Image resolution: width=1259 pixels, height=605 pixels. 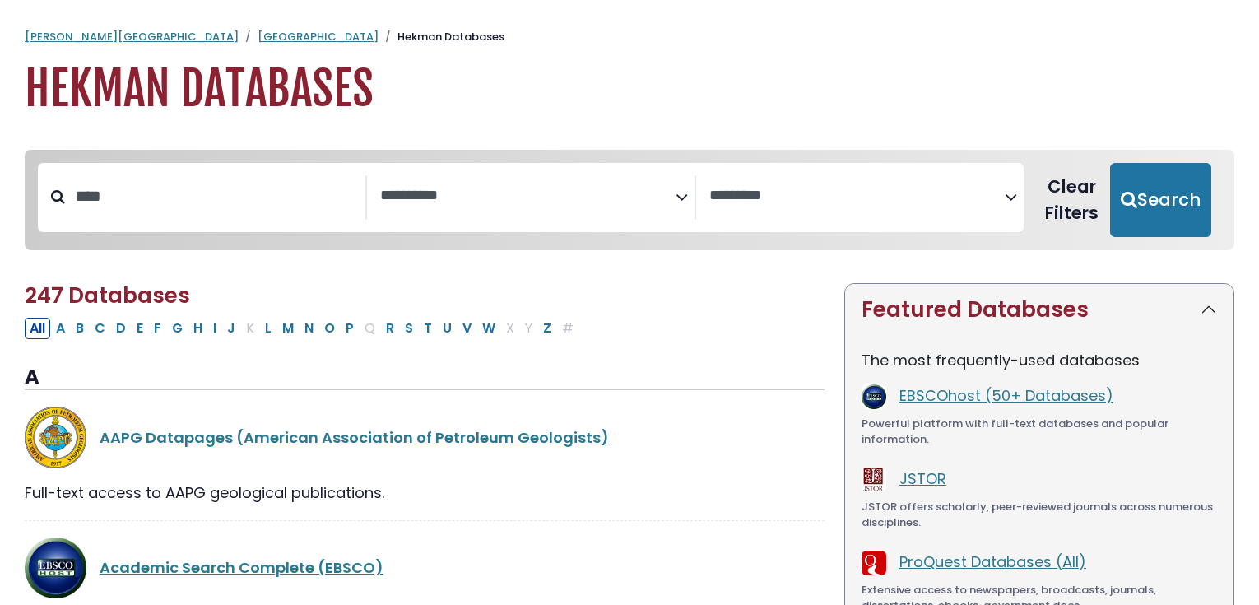 I want to click on div: Alpha-list to filter by first letter of database name, so click(x=302, y=327).